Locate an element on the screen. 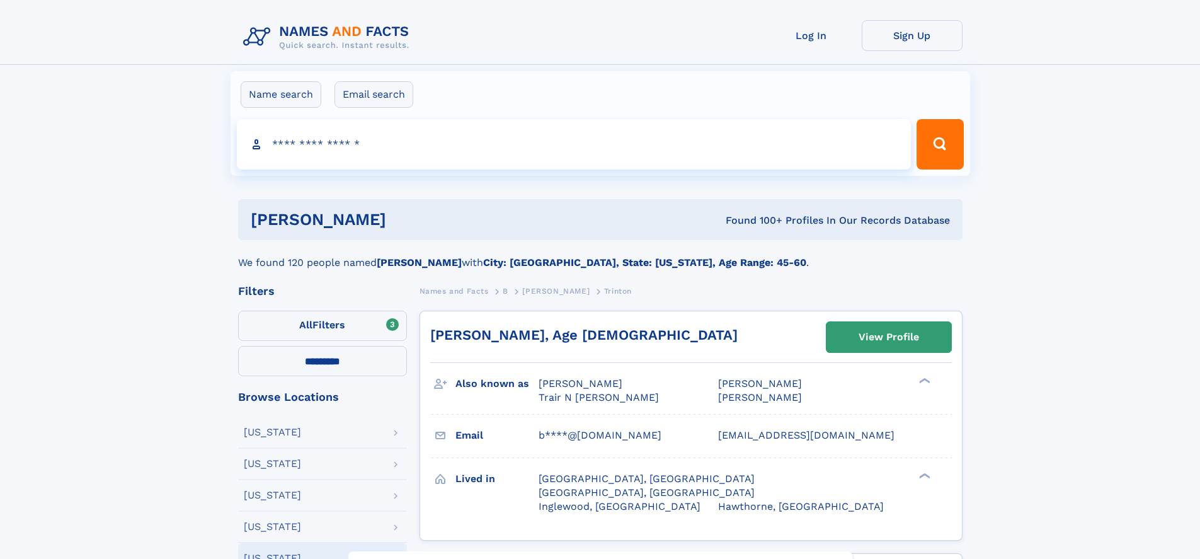  a: Sign Up is located at coordinates (912, 35).